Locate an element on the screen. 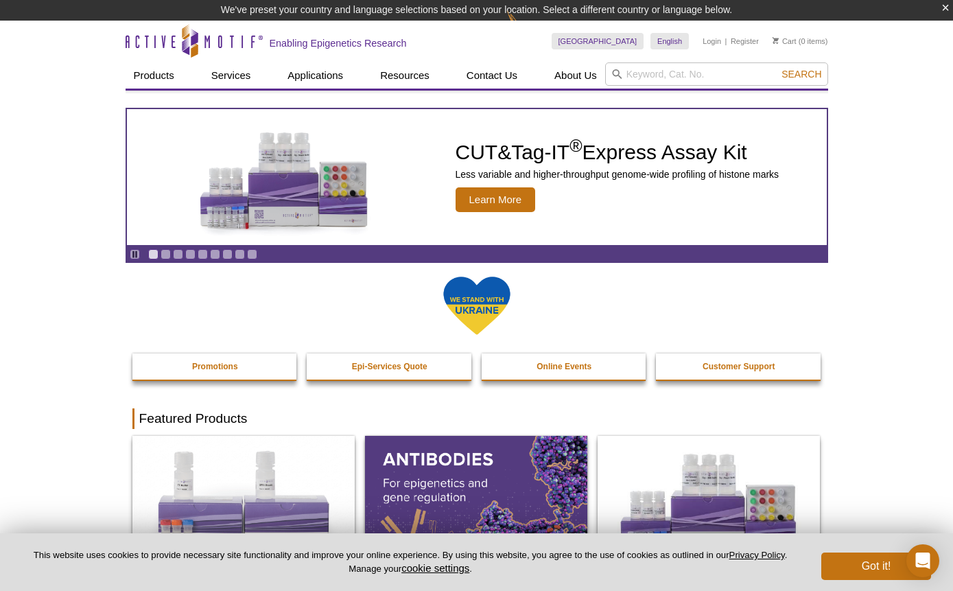 The image size is (953, 591). article: CUT&Tag-IT Express Assay Kit is located at coordinates (477, 177).